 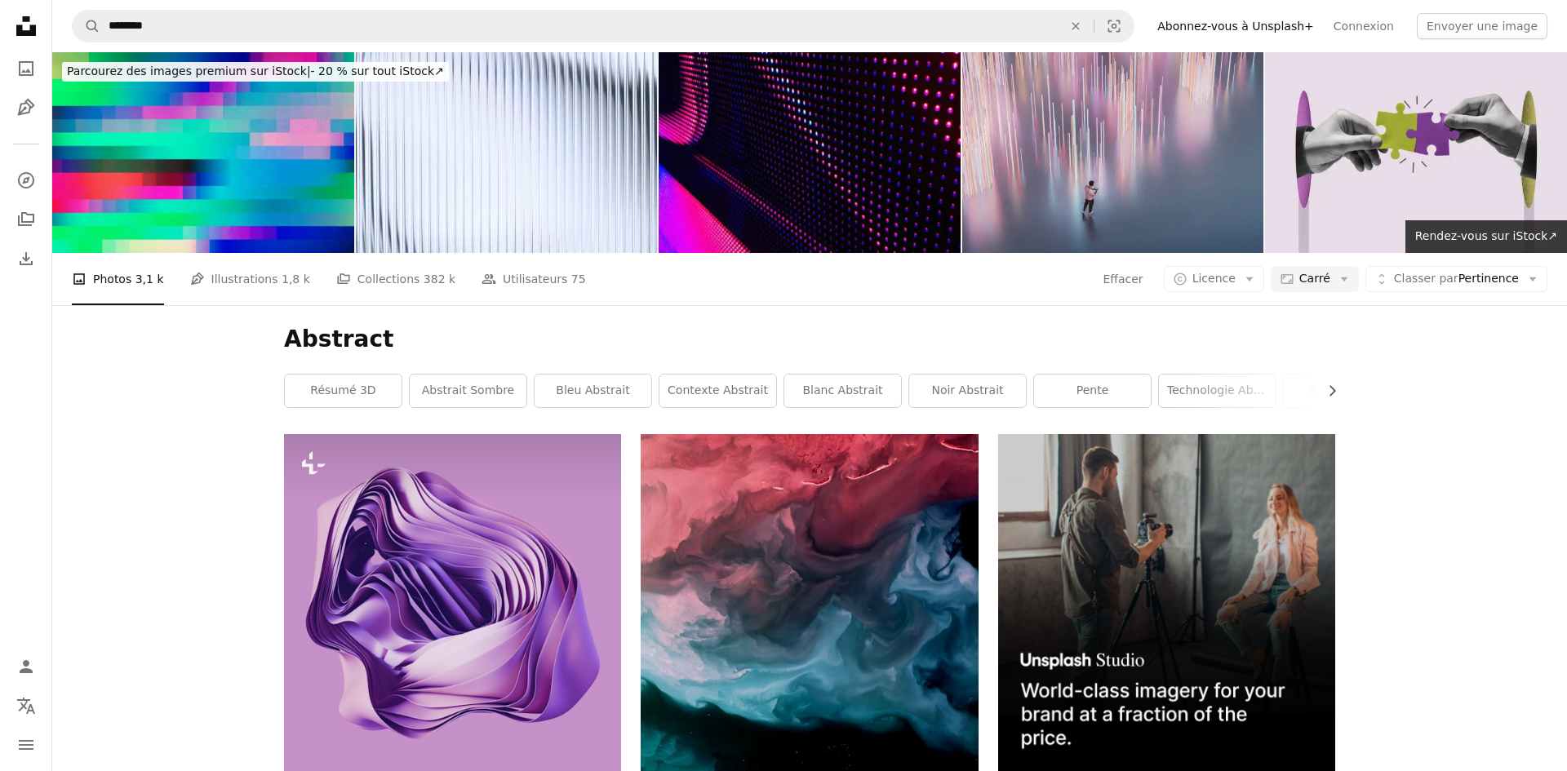 I want to click on a: Illustrations, so click(x=26, y=108).